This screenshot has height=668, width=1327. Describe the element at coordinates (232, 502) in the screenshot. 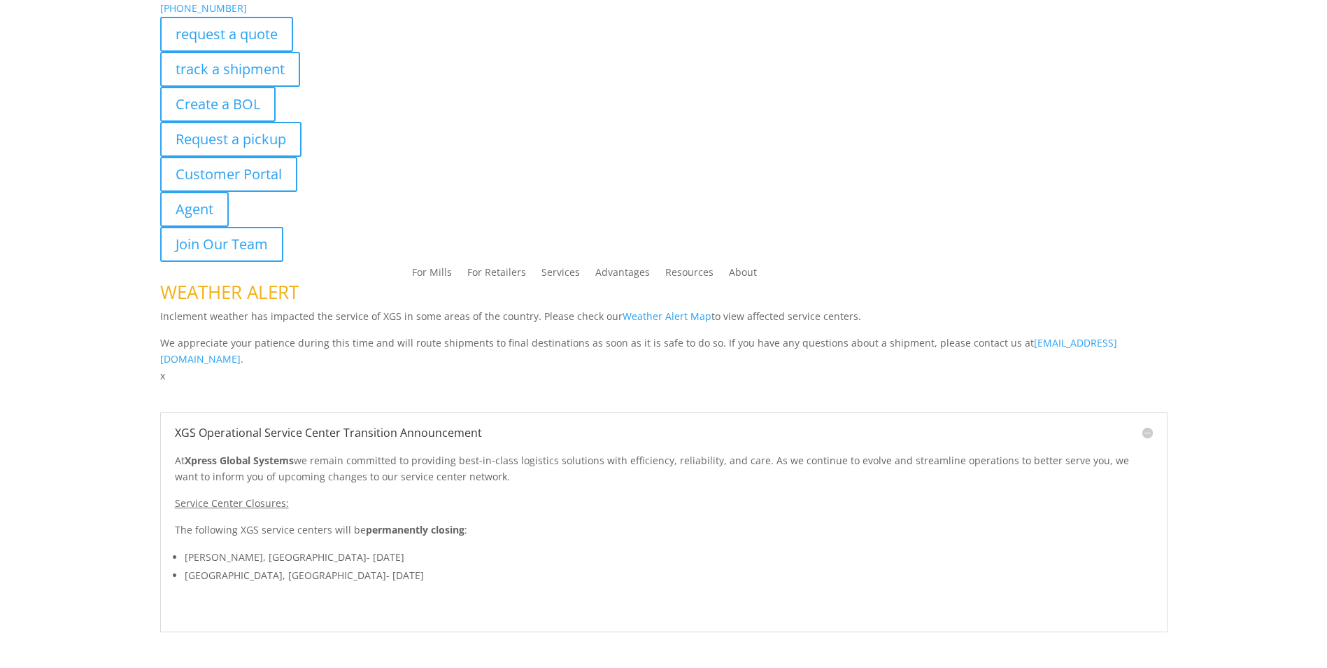

I see `u: Service Center Closures:` at that location.